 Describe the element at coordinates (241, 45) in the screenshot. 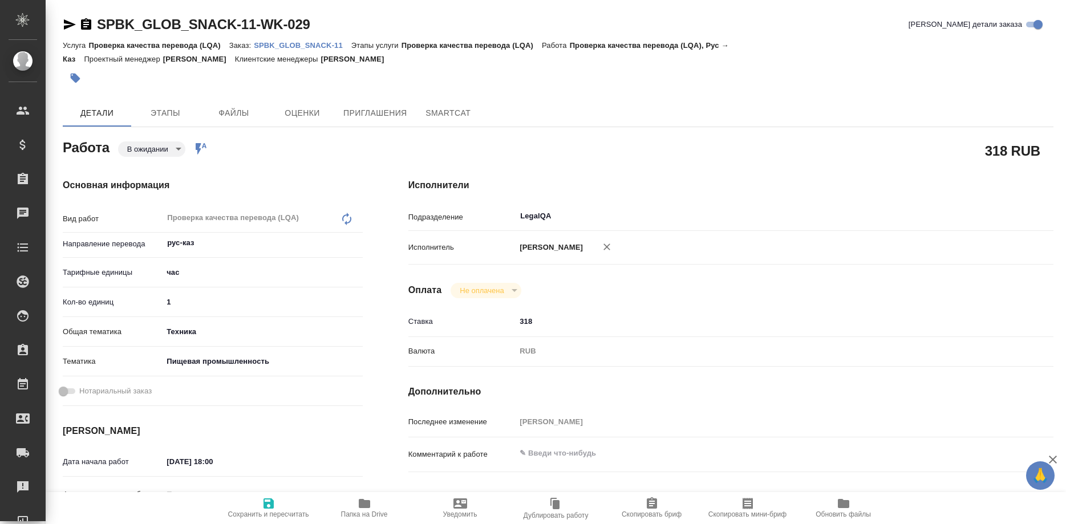

I see `p: Заказ:` at that location.